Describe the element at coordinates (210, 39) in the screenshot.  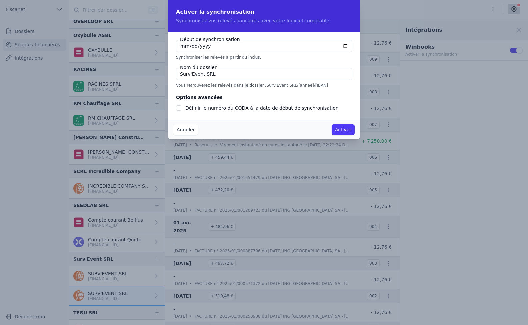
I see `label: Début de synchronisation` at that location.